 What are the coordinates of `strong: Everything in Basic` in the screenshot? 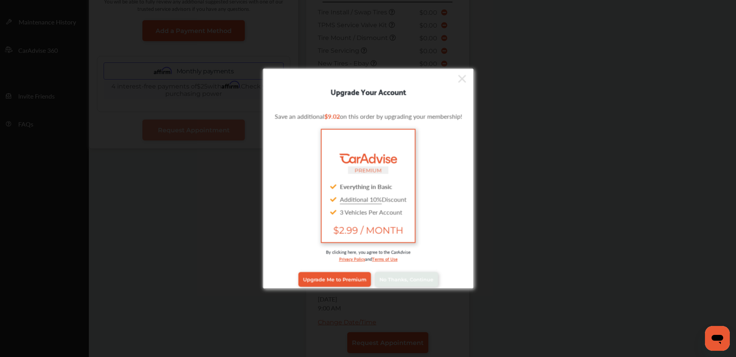 It's located at (366, 186).